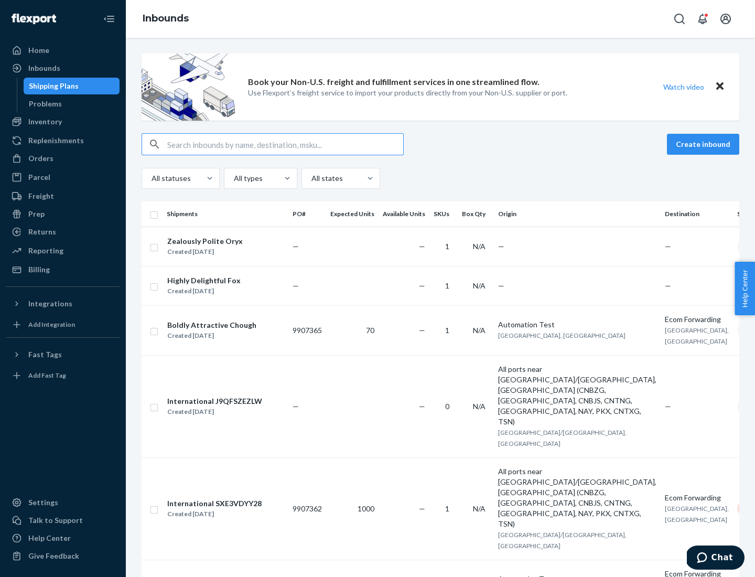 The height and width of the screenshot is (577, 755). What do you see at coordinates (63, 556) in the screenshot?
I see `button: Give Feedback` at bounding box center [63, 556].